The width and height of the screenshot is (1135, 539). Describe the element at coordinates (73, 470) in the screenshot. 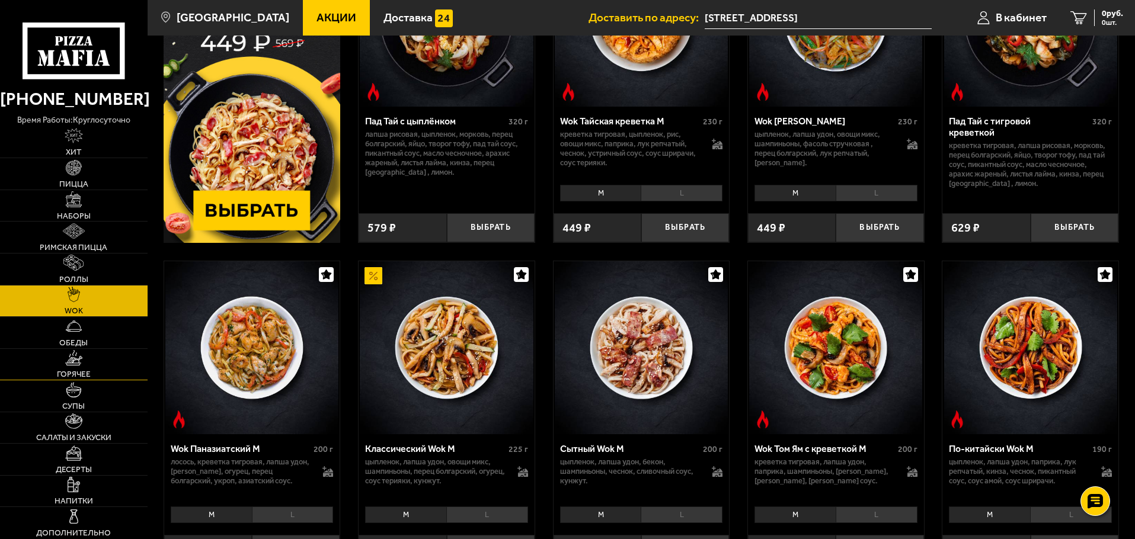

I see `span: Десерты` at that location.